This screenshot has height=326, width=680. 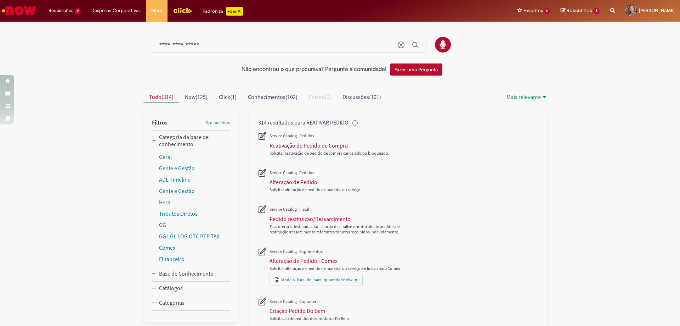 I want to click on span: Rascunhos, so click(x=580, y=10).